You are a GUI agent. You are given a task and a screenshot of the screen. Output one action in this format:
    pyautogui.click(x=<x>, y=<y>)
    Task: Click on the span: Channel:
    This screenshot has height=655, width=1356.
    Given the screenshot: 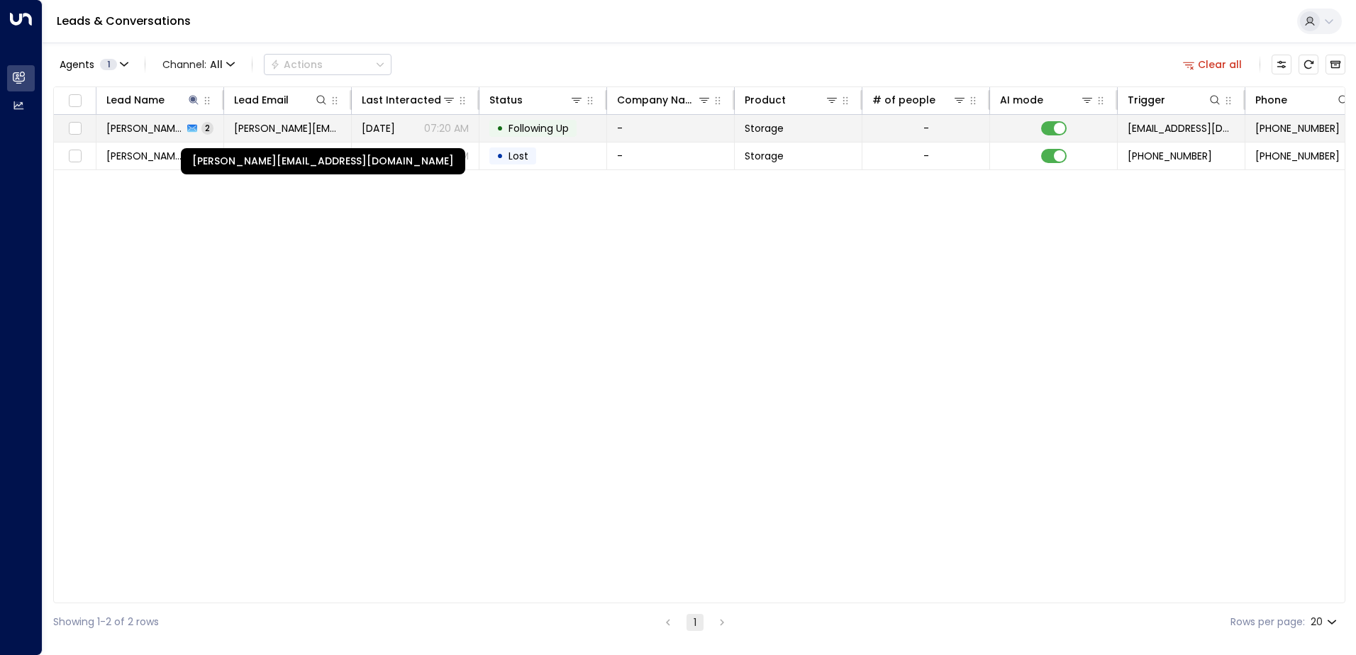 What is the action you would take?
    pyautogui.click(x=199, y=65)
    